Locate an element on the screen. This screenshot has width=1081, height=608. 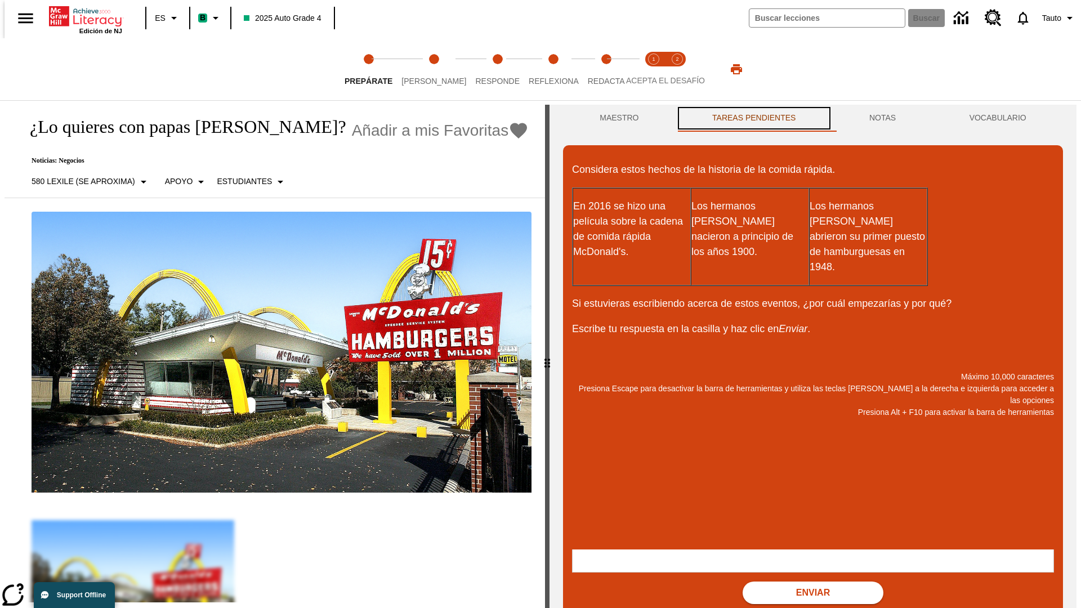
a: Centro de recursos, Se abrirá en una pestaña nueva. is located at coordinates (993, 18).